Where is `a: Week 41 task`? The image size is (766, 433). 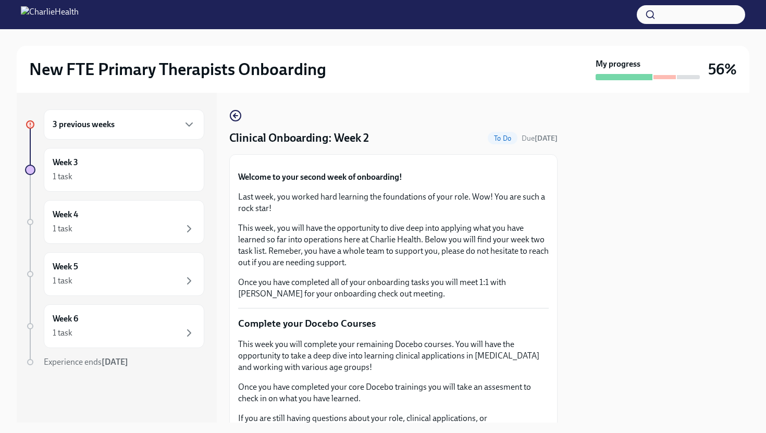
a: Week 41 task is located at coordinates (115, 222).